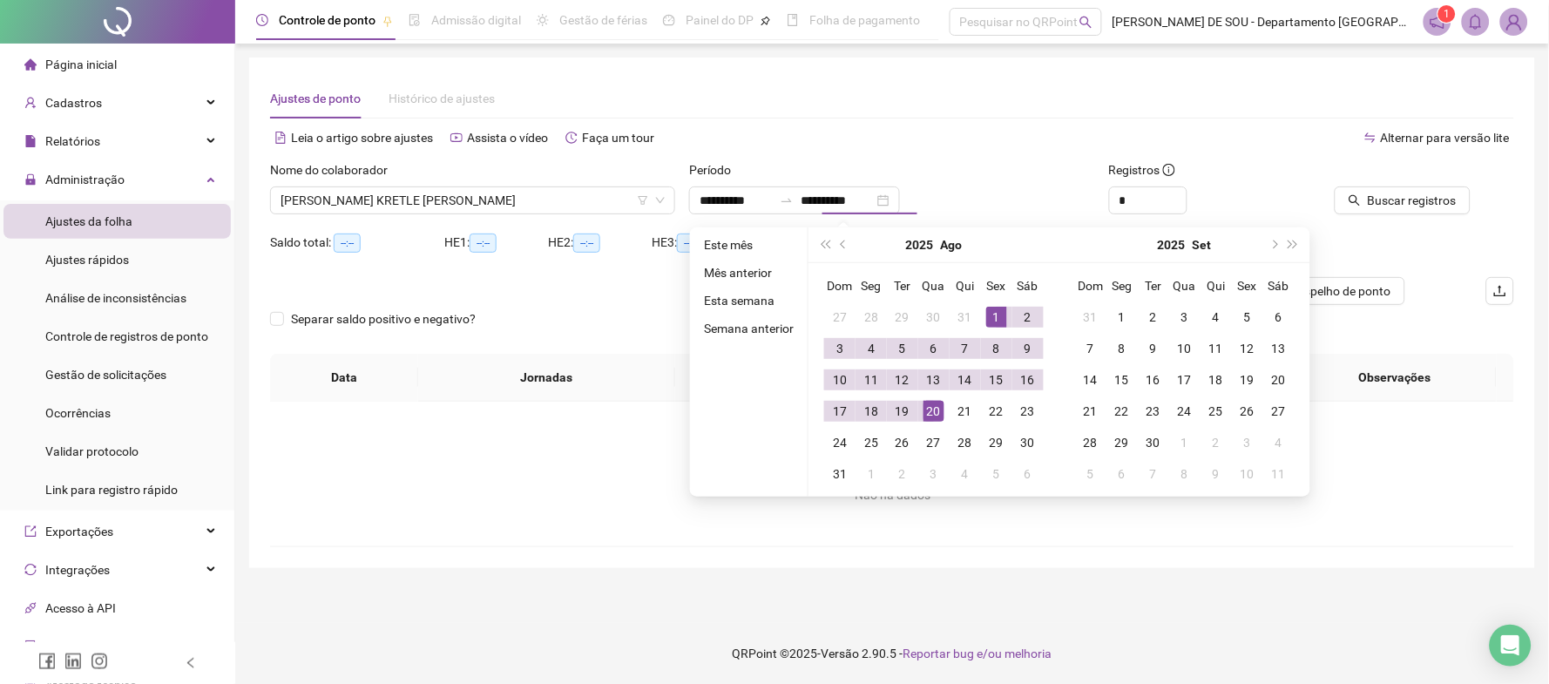 Image resolution: width=1549 pixels, height=684 pixels. What do you see at coordinates (643, 200) in the screenshot?
I see `span: filter` at bounding box center [643, 200].